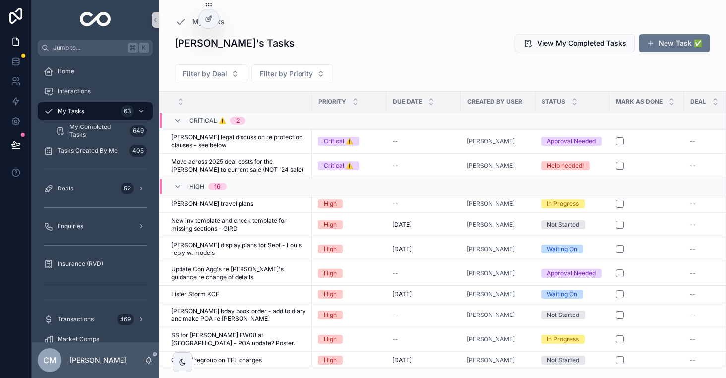 This screenshot has width=726, height=378. What do you see at coordinates (88, 48) in the screenshot?
I see `span: Jump to...` at bounding box center [88, 48].